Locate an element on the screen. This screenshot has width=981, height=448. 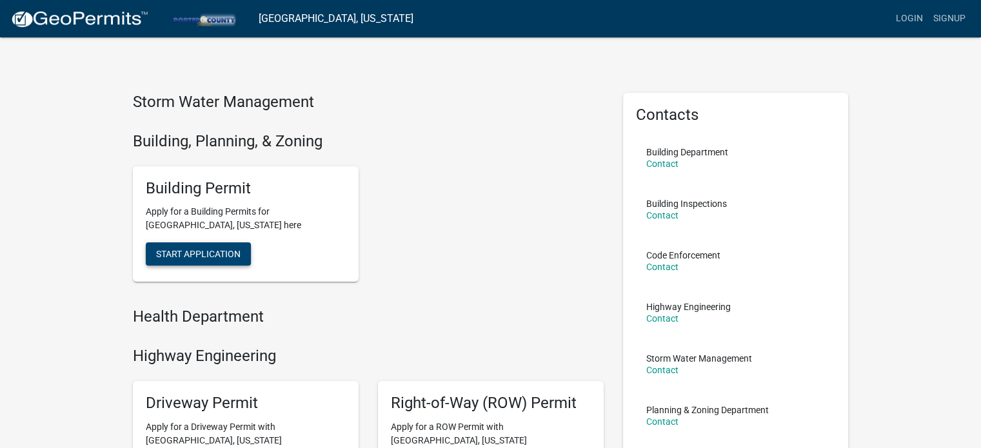
p: Building Department is located at coordinates (687, 152).